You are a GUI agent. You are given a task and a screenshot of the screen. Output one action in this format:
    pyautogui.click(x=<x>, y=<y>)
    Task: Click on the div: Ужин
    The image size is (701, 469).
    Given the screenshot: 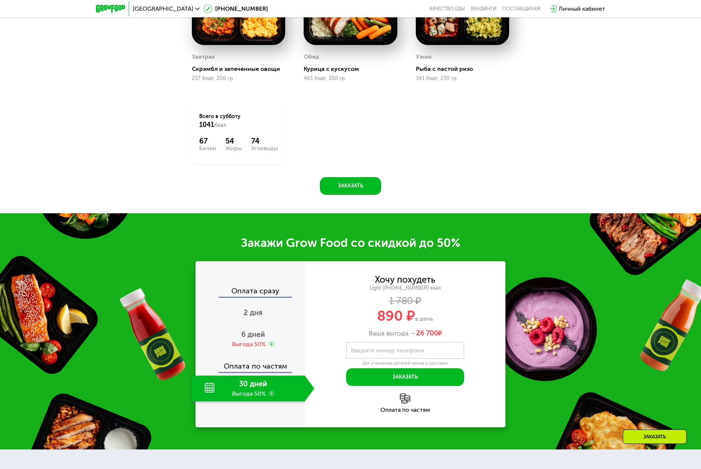 What is the action you would take?
    pyautogui.click(x=424, y=57)
    